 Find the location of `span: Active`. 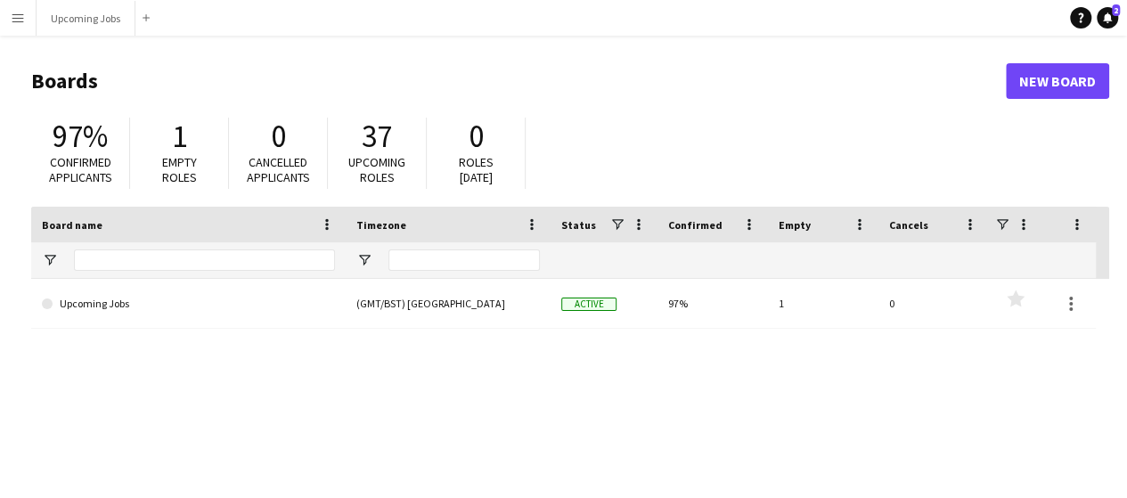

span: Active is located at coordinates (589, 304).